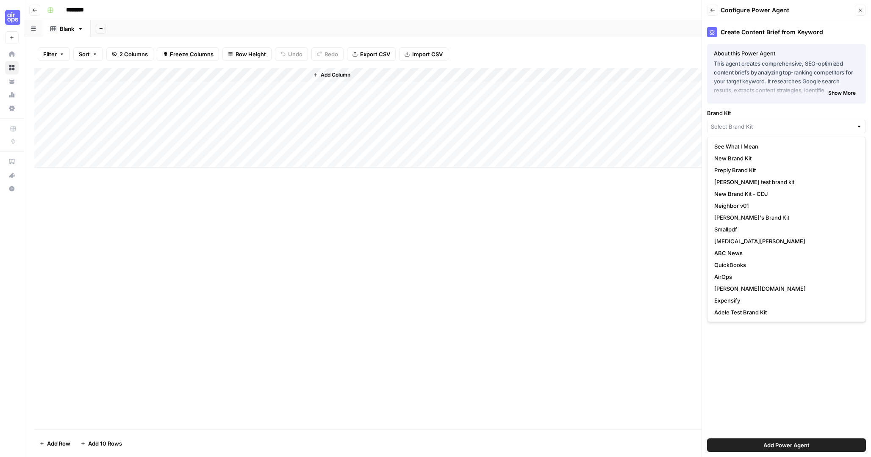 The image size is (871, 457). I want to click on a: Home, so click(12, 54).